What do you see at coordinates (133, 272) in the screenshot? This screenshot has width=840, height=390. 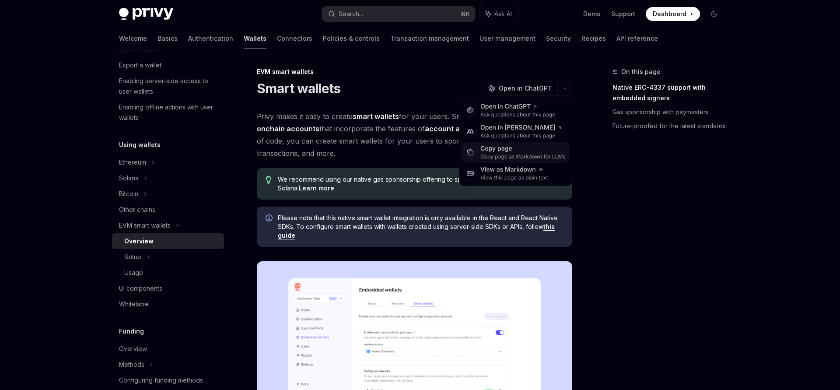 I see `div: Usage` at bounding box center [133, 272].